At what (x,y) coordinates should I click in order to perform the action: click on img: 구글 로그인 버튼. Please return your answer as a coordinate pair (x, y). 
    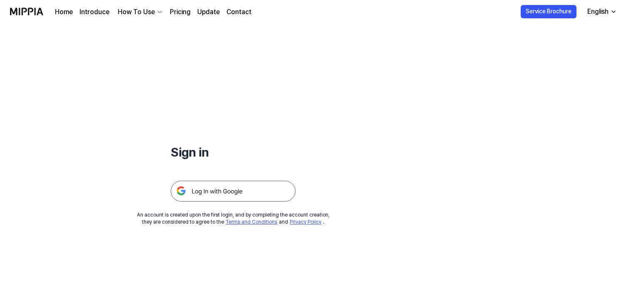
    Looking at the image, I should click on (233, 191).